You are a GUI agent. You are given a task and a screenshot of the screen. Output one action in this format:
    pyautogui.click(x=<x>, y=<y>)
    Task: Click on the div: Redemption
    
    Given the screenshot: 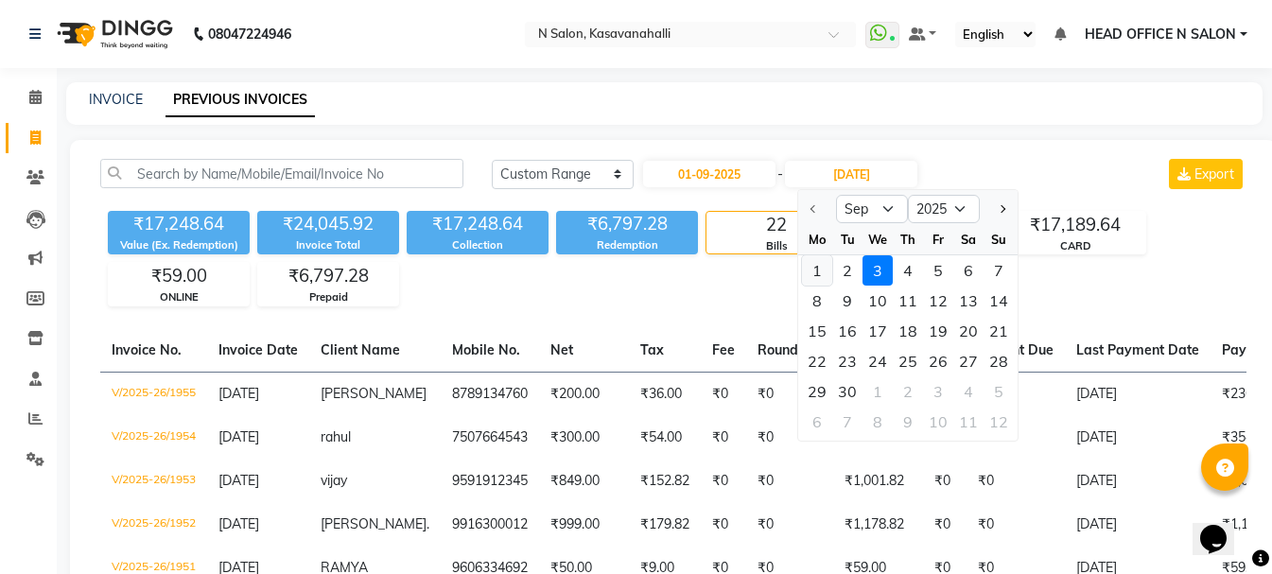 What is the action you would take?
    pyautogui.click(x=627, y=245)
    